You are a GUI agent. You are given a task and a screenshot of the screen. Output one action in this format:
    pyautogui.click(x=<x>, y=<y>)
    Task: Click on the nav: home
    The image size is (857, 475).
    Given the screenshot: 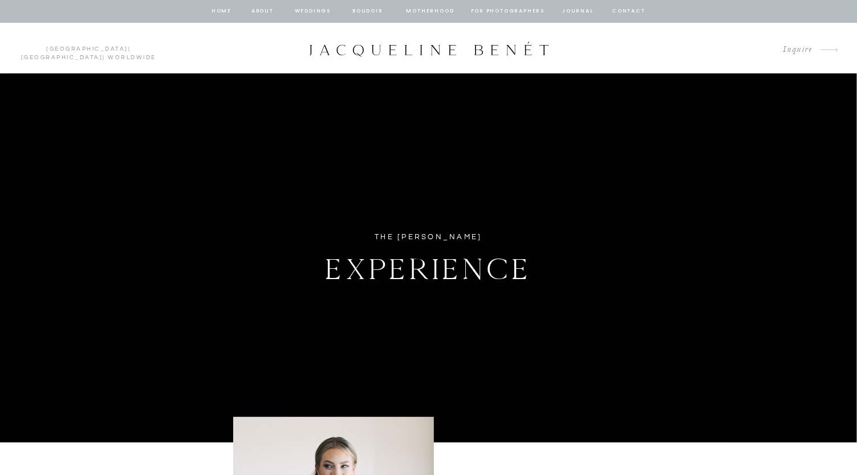 What is the action you would take?
    pyautogui.click(x=222, y=11)
    